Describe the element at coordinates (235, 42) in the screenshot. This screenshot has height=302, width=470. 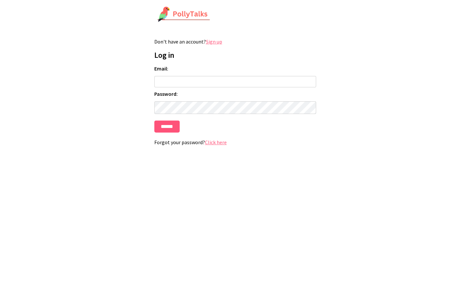
I see `p: Don't have an account?` at that location.